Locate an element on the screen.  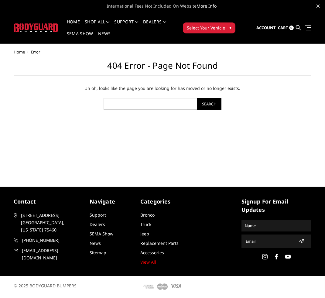
h5: signup for email updates is located at coordinates (277, 206).